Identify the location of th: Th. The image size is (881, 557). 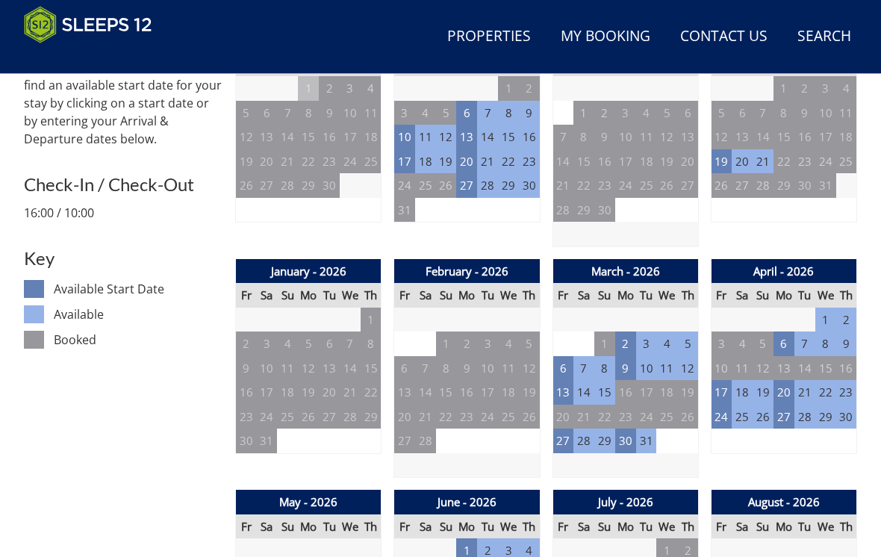
(371, 295).